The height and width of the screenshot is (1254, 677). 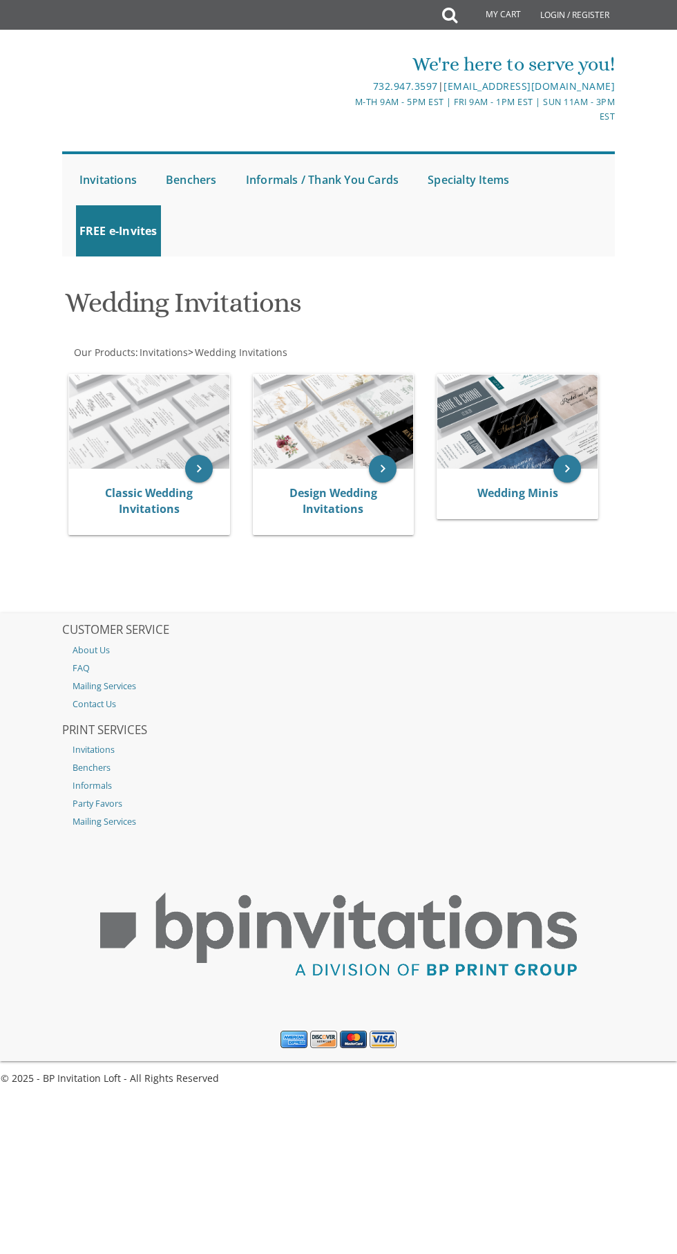 I want to click on h2: CUSTOMER SERVICE, so click(x=339, y=630).